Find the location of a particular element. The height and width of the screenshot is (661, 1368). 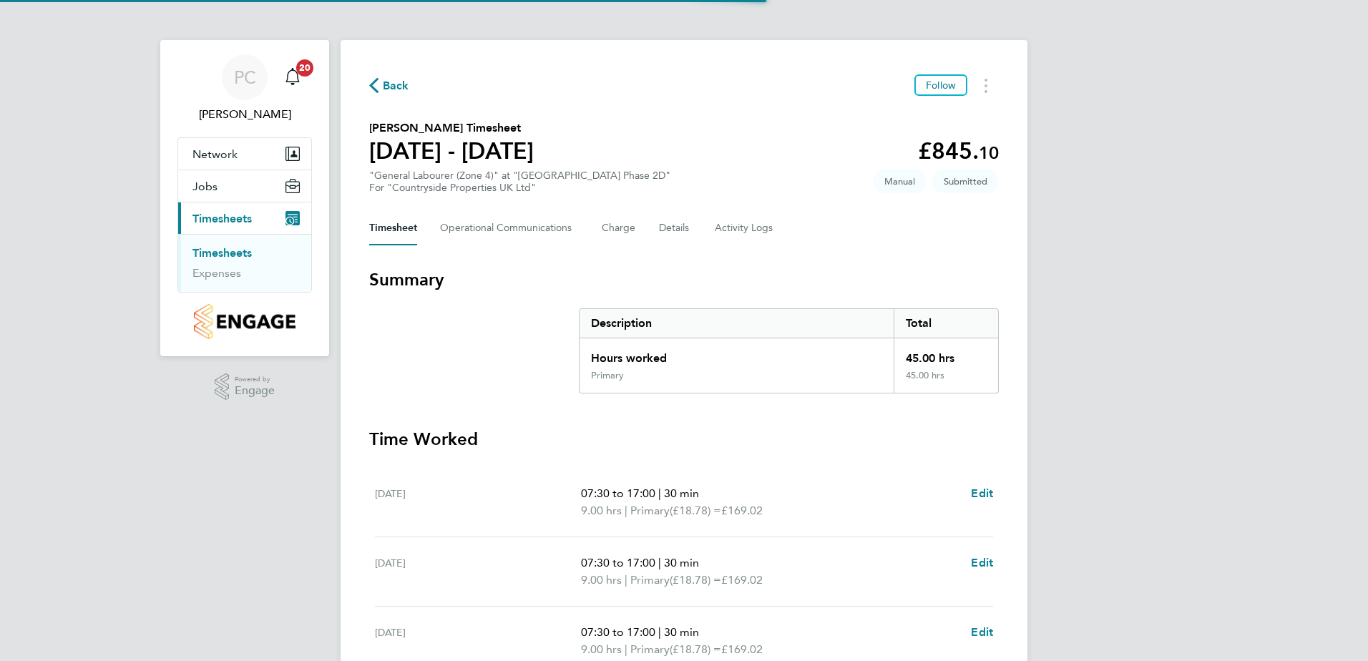

img: countryside-properties-logo-retina.png is located at coordinates (244, 321).